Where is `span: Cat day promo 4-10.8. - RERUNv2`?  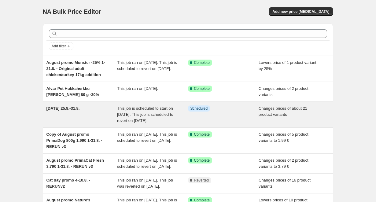 span: Cat day promo 4-10.8. - RERUNv2 is located at coordinates (68, 183).